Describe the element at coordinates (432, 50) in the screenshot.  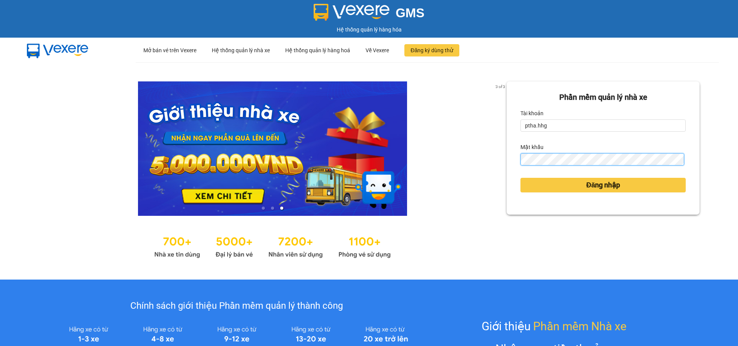
I see `button: Đăng ký dùng thử` at that location.